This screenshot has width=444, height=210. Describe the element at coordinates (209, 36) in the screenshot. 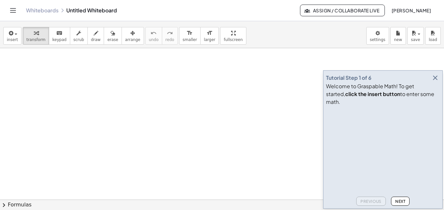

I see `button: format_sizelarger` at that location.